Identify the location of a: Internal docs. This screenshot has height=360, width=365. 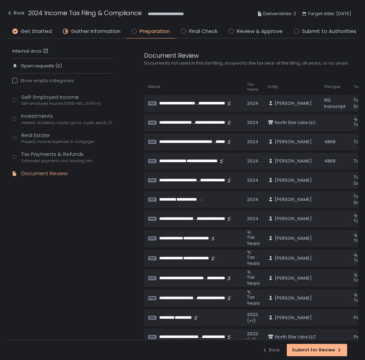
(31, 51).